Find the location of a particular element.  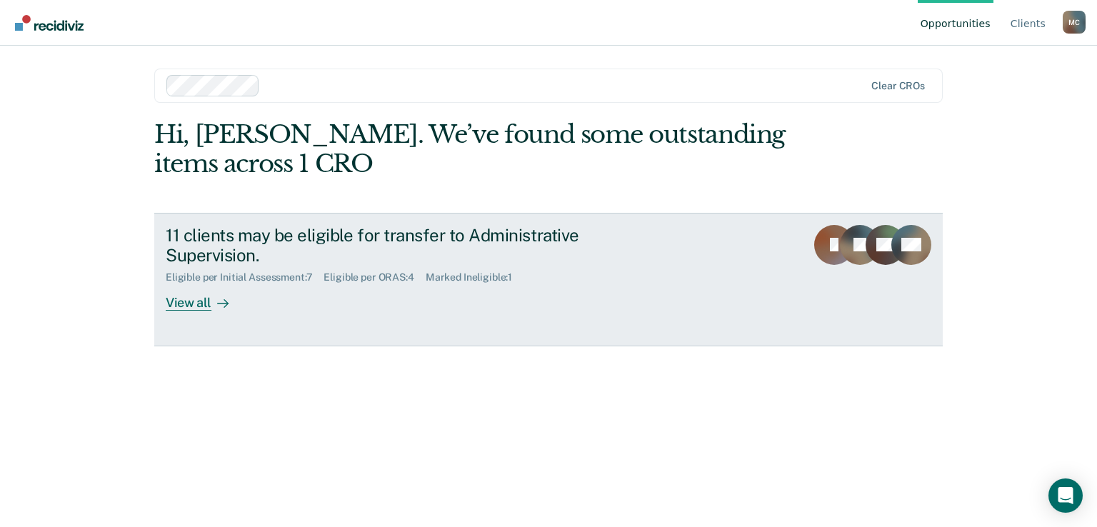

div: View all is located at coordinates (206, 297).